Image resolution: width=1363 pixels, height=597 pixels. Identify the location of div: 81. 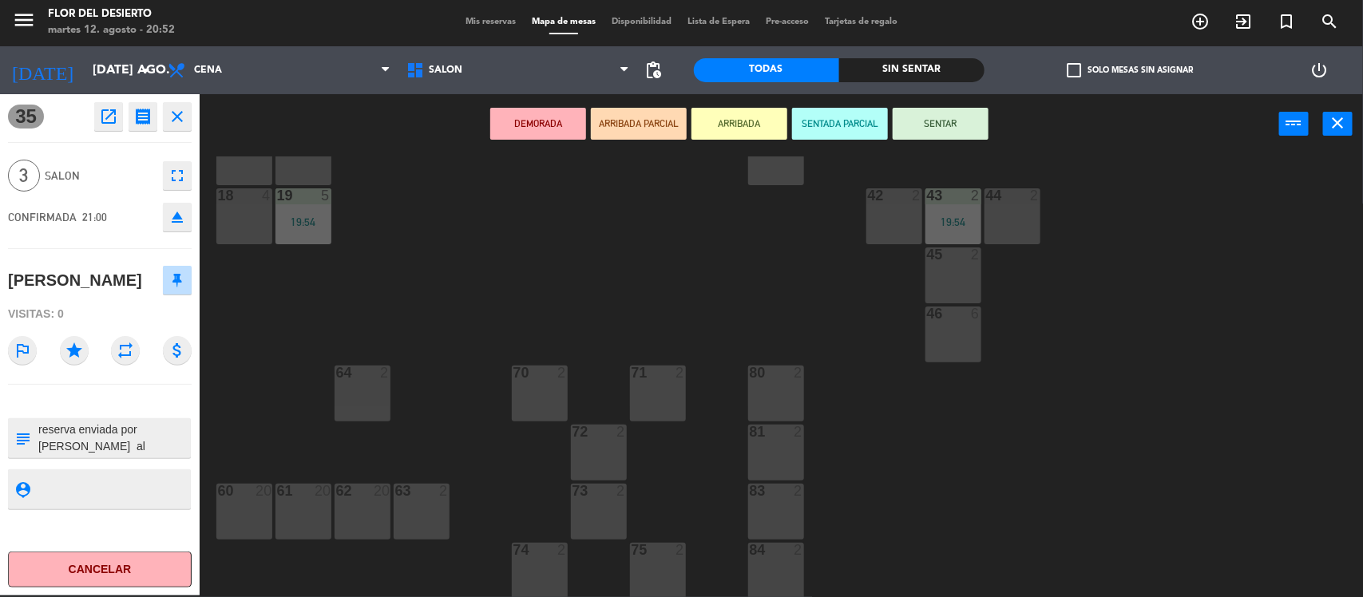
(750, 432).